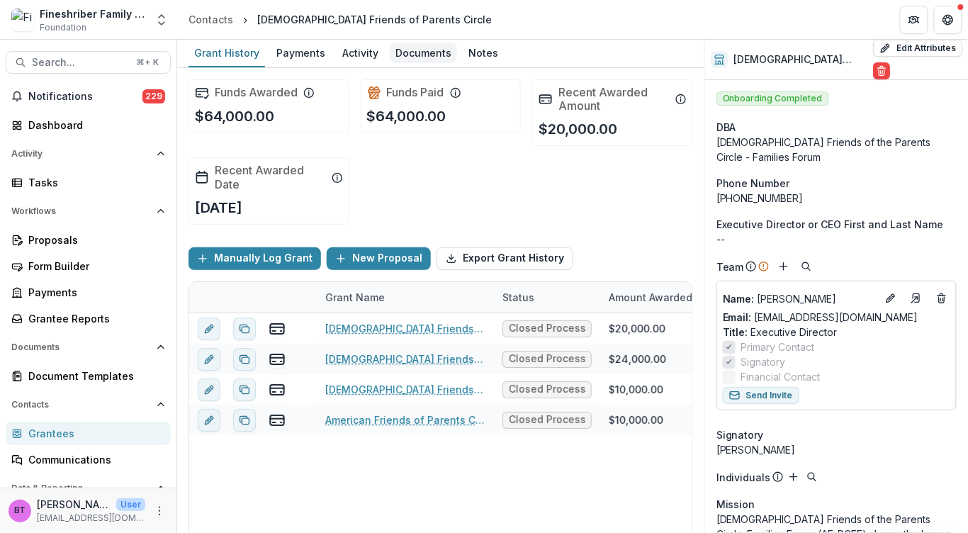 Image resolution: width=968 pixels, height=533 pixels. What do you see at coordinates (20, 510) in the screenshot?
I see `div: Beth Tigay` at bounding box center [20, 510].